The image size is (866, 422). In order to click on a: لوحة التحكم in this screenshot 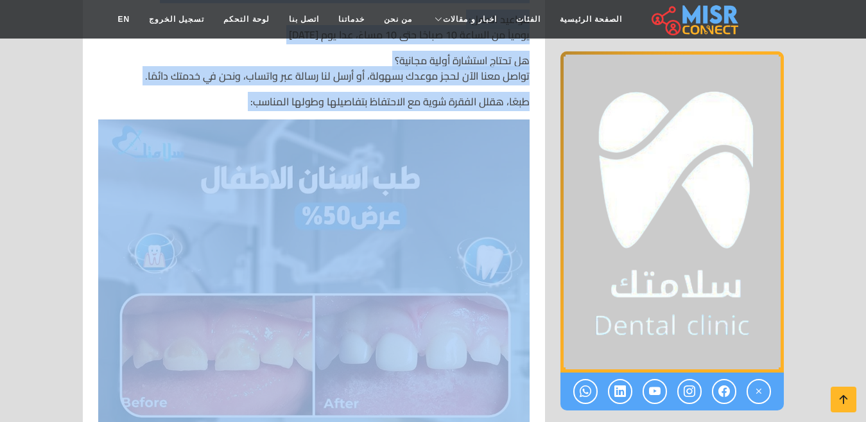, I will do `click(246, 19)`.